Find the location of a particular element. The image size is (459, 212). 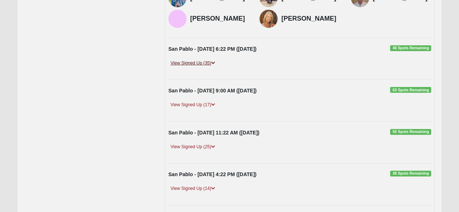

a: View Signed Up (17) is located at coordinates (193, 105).